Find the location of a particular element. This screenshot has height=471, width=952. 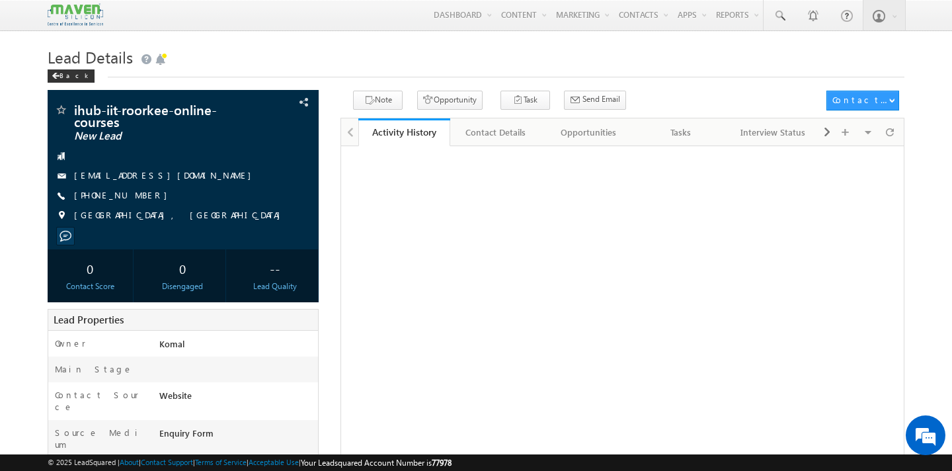

div: Activity History is located at coordinates (405, 132).